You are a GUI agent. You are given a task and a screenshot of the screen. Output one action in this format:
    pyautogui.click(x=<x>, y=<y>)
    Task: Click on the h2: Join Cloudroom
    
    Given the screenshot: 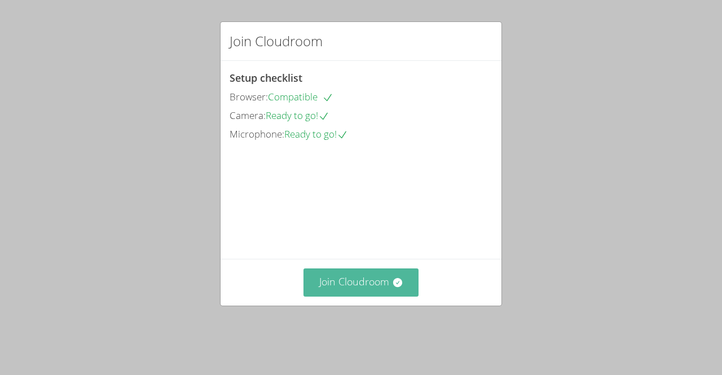 What is the action you would take?
    pyautogui.click(x=276, y=41)
    